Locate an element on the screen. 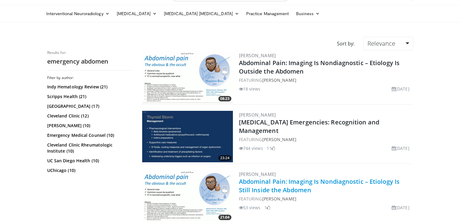 The height and width of the screenshot is (221, 460). a: Relevance is located at coordinates (388, 44).